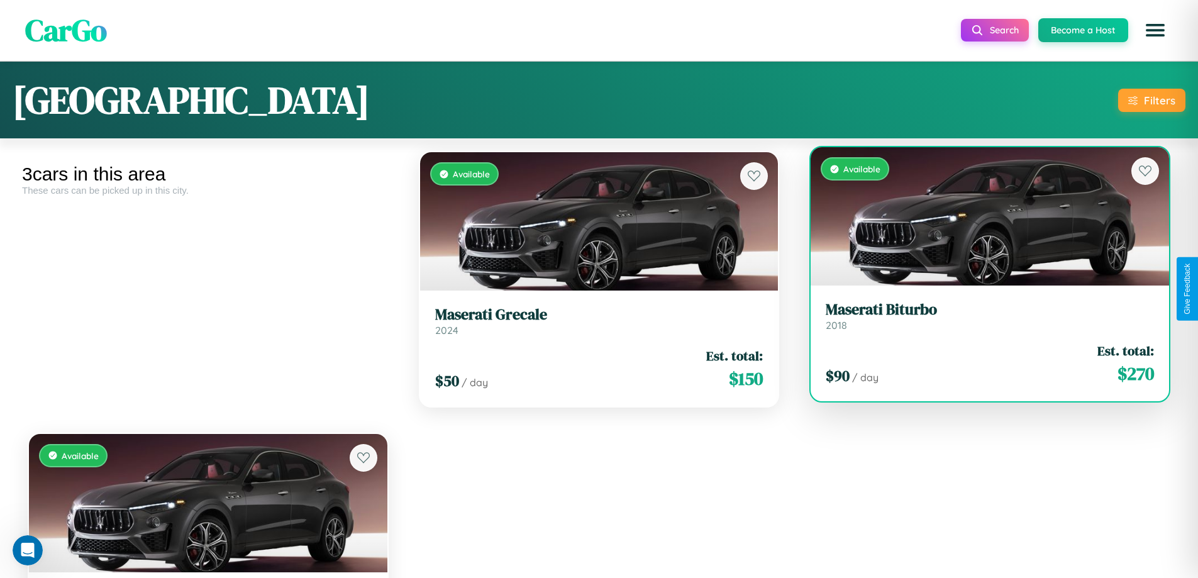 Image resolution: width=1198 pixels, height=578 pixels. What do you see at coordinates (1136, 374) in the screenshot?
I see `span: $ 270` at bounding box center [1136, 374].